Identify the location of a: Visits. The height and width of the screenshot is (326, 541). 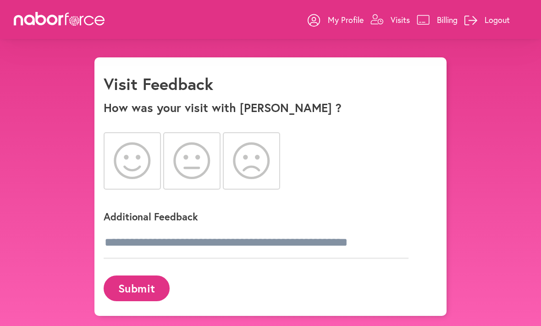
(390, 20).